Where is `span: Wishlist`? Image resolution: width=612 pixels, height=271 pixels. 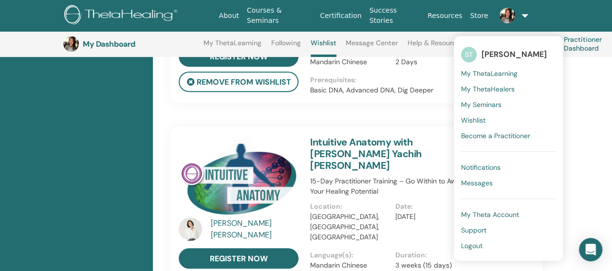 span: Wishlist is located at coordinates (473, 120).